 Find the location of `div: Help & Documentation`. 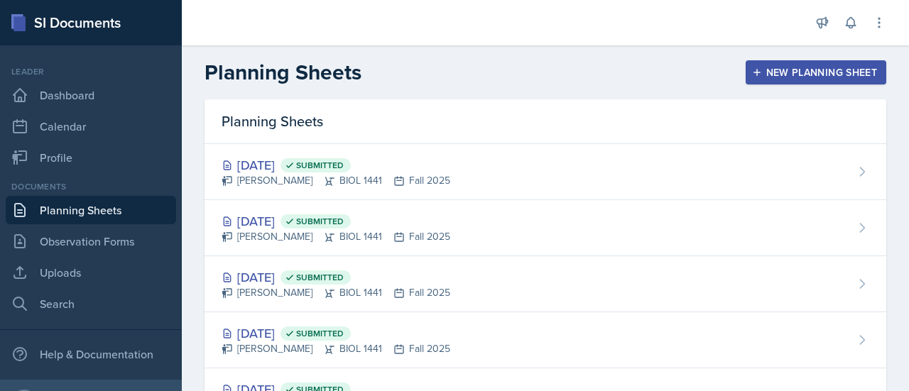

div: Help & Documentation is located at coordinates (91, 354).